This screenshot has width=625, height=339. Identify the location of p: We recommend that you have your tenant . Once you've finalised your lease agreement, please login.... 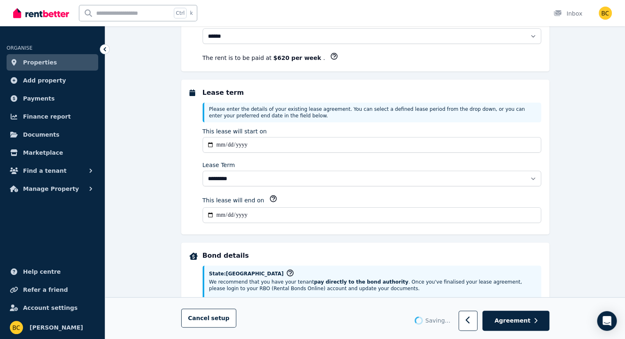
(373, 285).